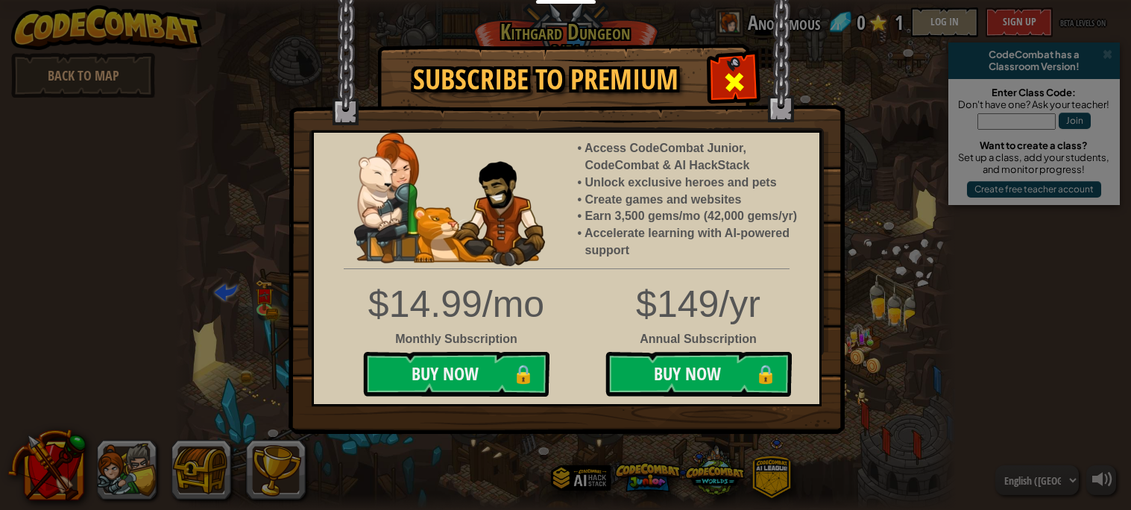  What do you see at coordinates (567, 304) in the screenshot?
I see `div: $149/yr` at bounding box center [567, 304].